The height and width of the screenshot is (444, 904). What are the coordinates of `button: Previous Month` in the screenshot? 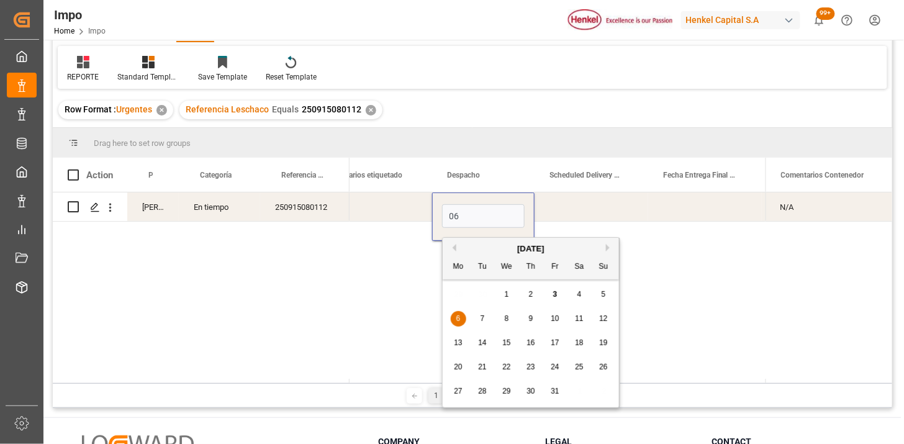 It's located at (453, 248).